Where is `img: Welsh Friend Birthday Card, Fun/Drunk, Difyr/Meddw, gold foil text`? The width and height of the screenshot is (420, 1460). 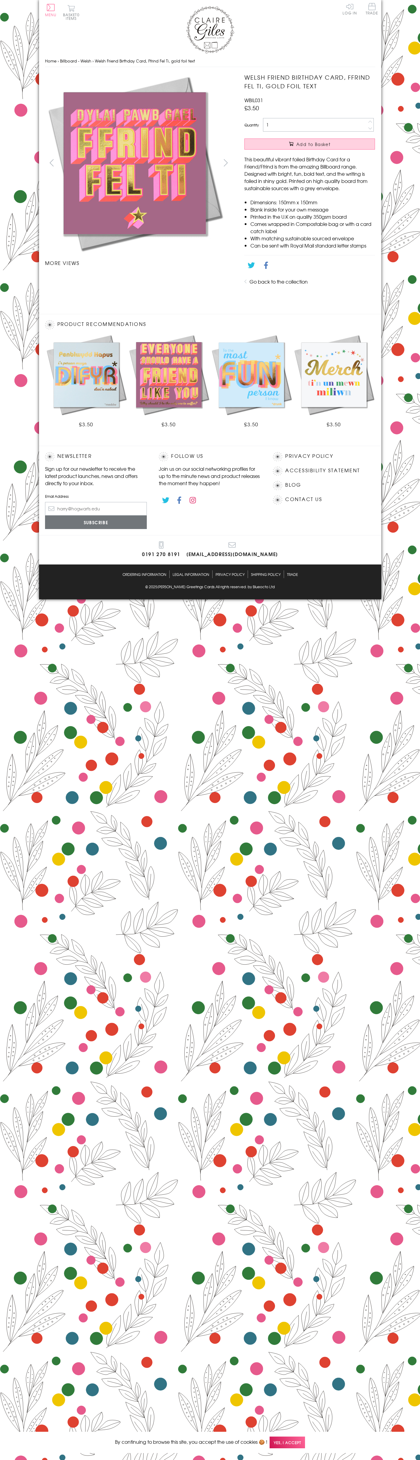 img: Welsh Friend Birthday Card, Fun/Drunk, Difyr/Meddw, gold foil text is located at coordinates (86, 375).